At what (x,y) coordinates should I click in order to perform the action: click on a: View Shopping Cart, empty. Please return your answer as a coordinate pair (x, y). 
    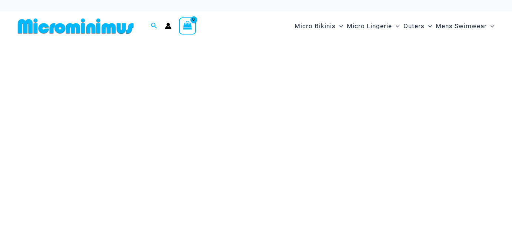
    Looking at the image, I should click on (188, 26).